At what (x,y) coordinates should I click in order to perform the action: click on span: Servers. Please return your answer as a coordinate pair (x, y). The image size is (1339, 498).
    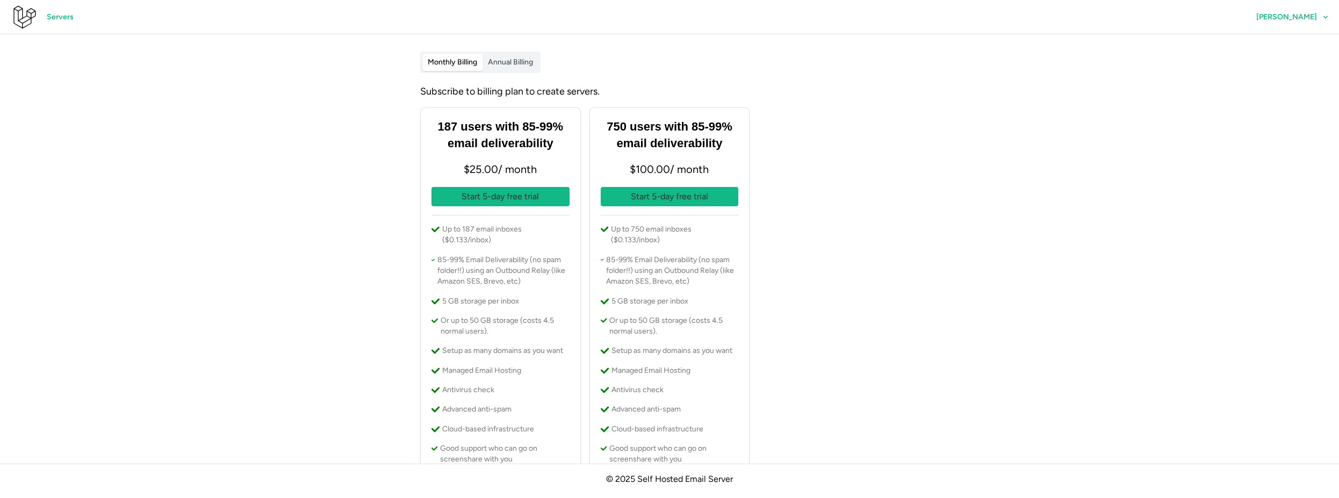
    Looking at the image, I should click on (60, 17).